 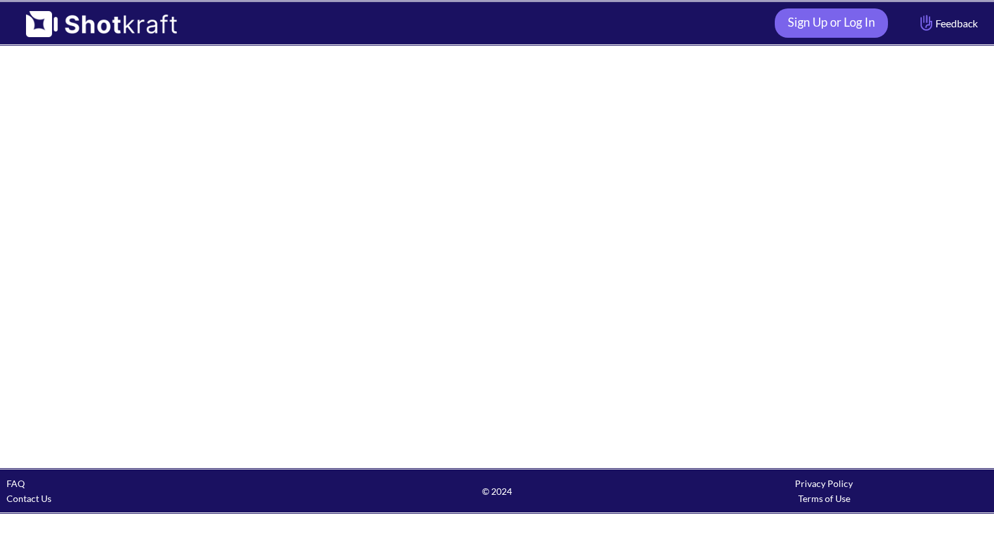 I want to click on a: Sign Up or Log In, so click(x=831, y=23).